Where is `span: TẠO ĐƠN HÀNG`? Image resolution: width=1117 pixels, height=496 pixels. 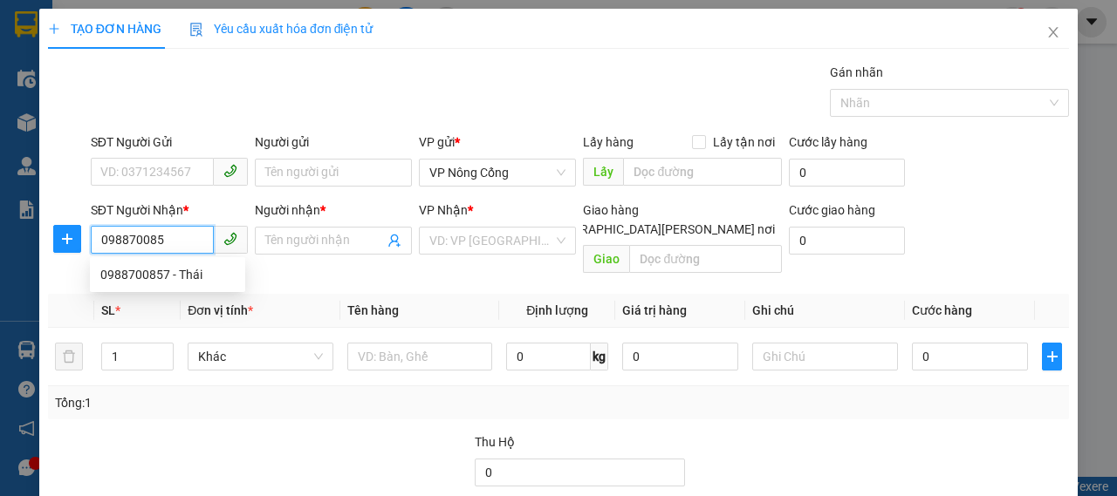 span: TẠO ĐƠN HÀNG is located at coordinates (105, 29).